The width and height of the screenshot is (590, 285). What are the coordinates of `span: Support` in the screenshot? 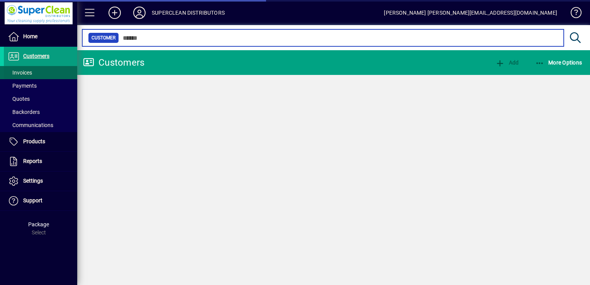 It's located at (33, 201).